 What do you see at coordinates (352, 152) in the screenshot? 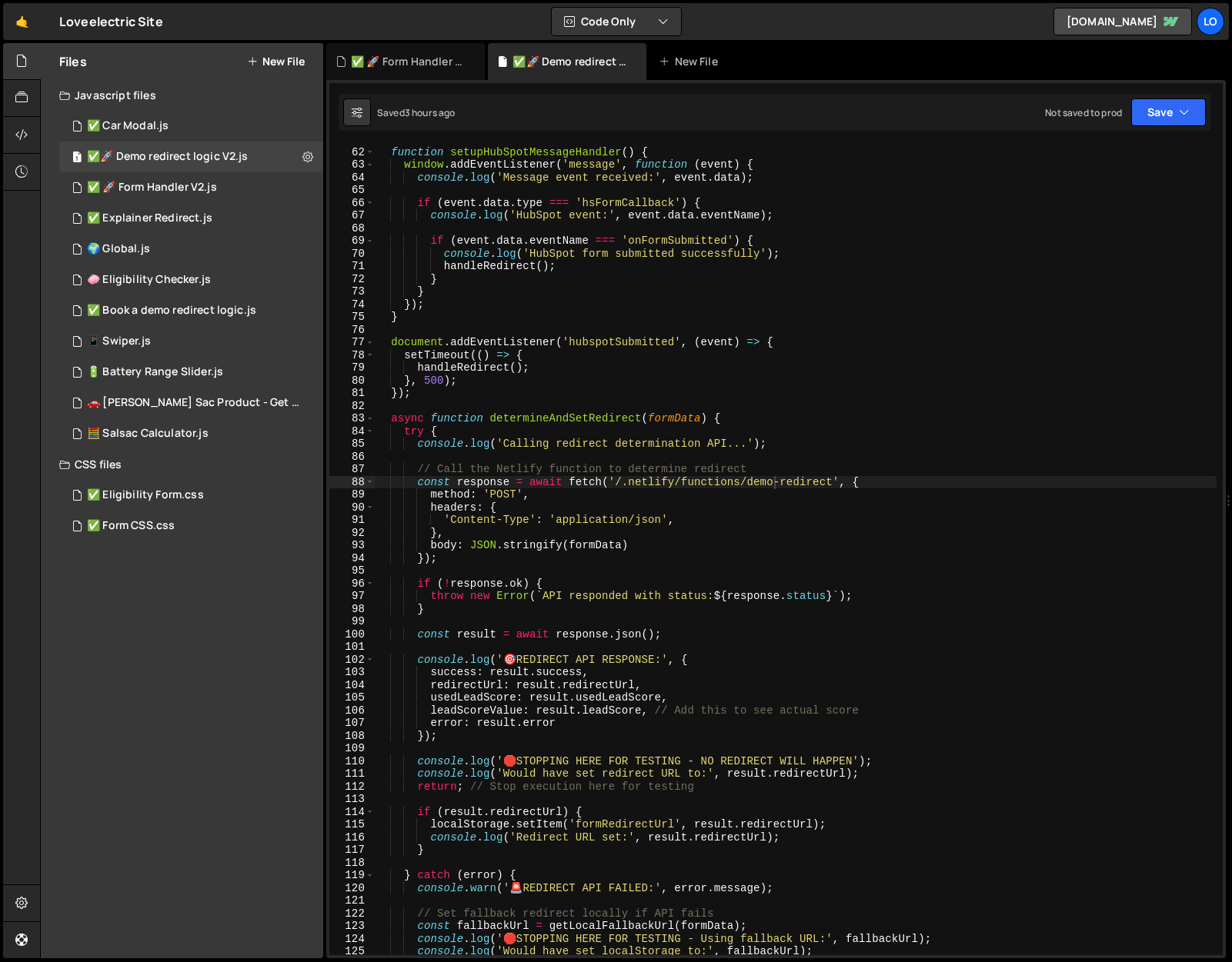
I see `div: 62` at bounding box center [352, 152].